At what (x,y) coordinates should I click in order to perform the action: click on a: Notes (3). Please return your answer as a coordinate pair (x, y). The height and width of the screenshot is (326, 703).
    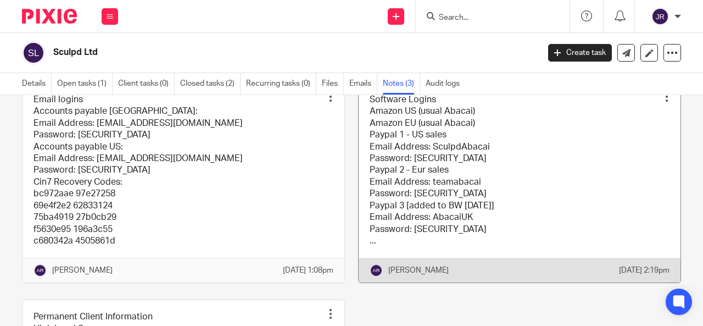
    Looking at the image, I should click on (401, 83).